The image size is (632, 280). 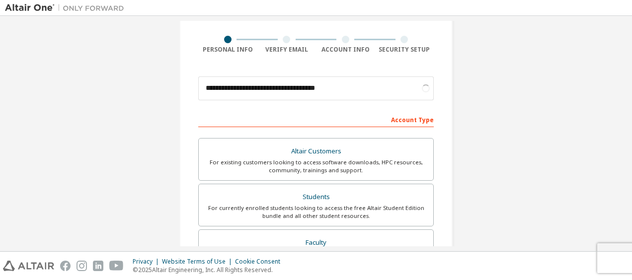 I want to click on div: Faculty, so click(x=316, y=243).